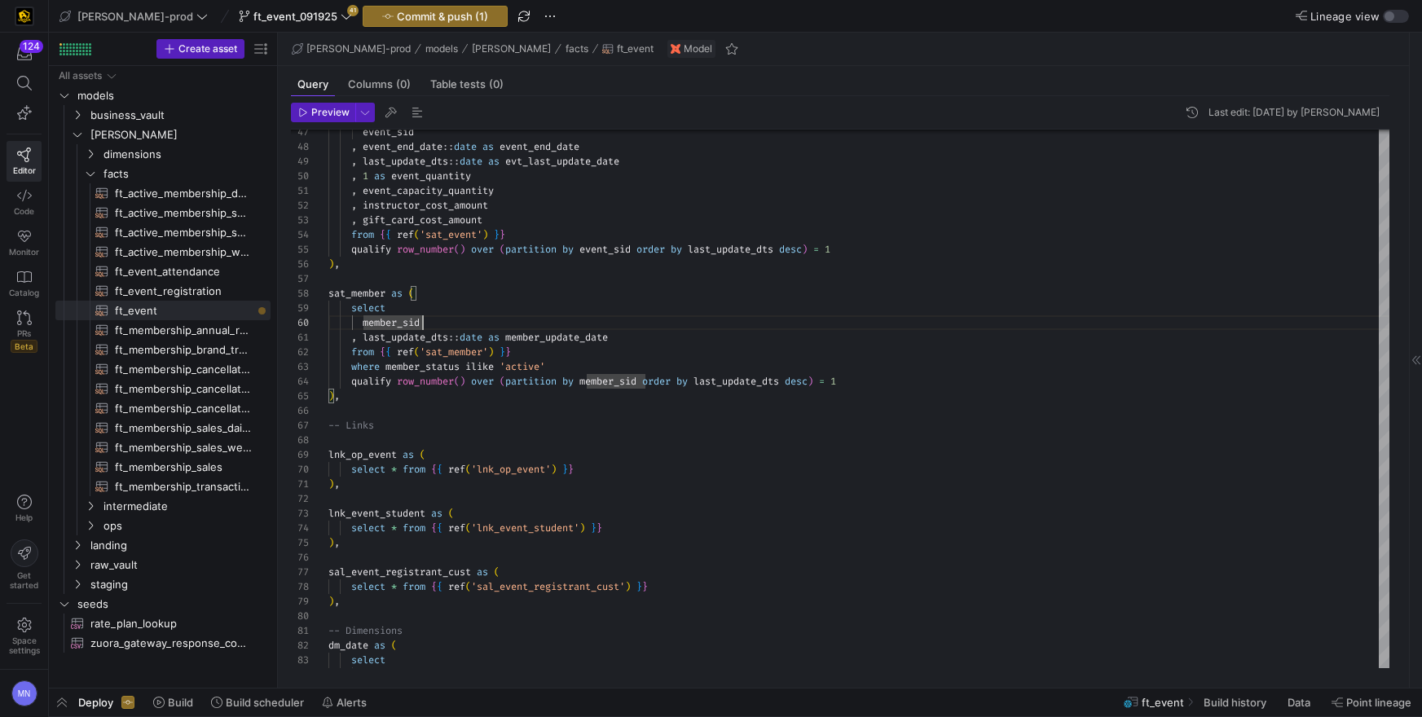 The height and width of the screenshot is (717, 1422). Describe the element at coordinates (163, 428) in the screenshot. I see `a: ft_membership_sales_daily_forecast​​​​​​​​​​` at that location.